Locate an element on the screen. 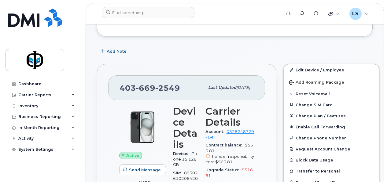 This screenshot has width=387, height=182. input: Find something... is located at coordinates (148, 13).